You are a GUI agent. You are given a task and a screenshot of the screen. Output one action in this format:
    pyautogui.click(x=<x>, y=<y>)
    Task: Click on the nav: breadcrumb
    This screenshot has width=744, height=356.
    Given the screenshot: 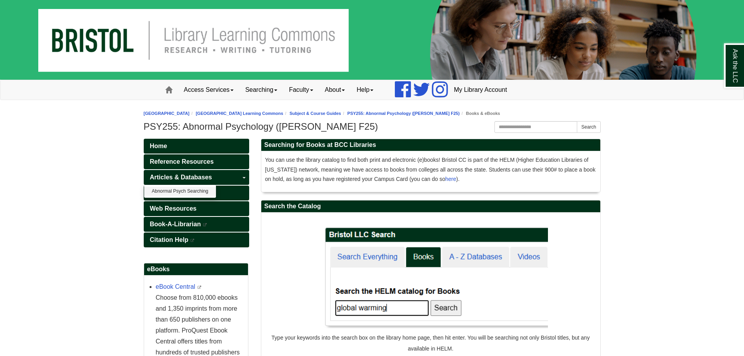 What is the action you would take?
    pyautogui.click(x=372, y=113)
    